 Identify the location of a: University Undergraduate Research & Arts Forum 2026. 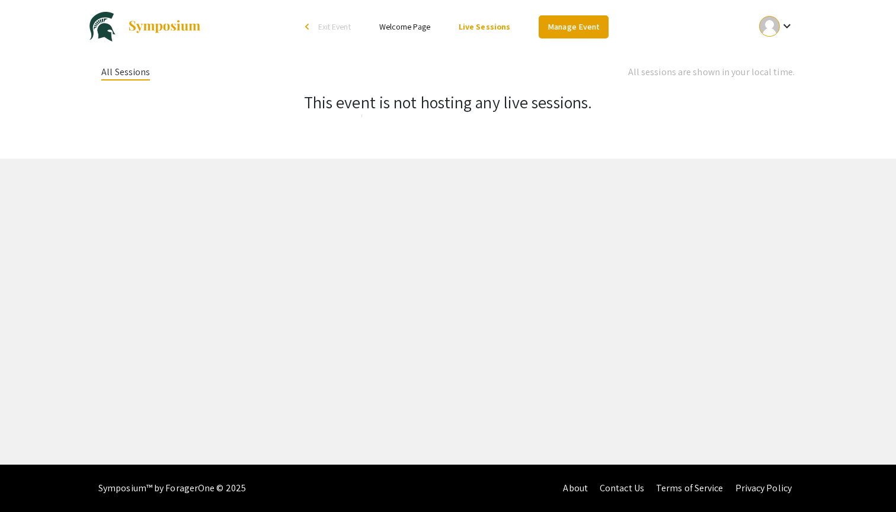
(145, 27).